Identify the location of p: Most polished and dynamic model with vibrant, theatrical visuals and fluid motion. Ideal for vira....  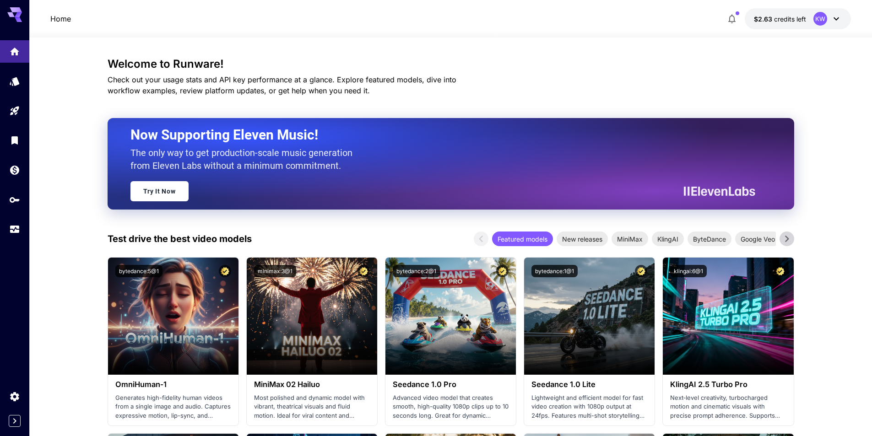
(312, 407).